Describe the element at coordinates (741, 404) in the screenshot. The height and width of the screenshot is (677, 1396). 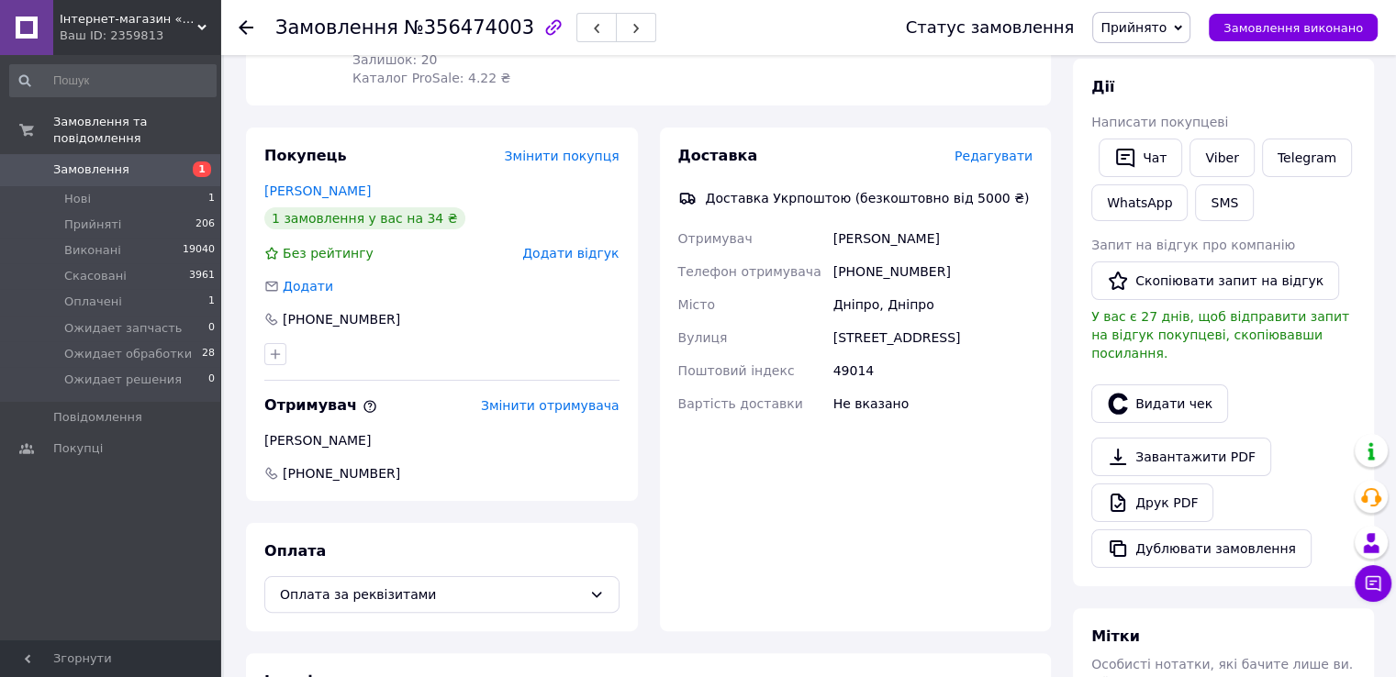
I see `span: Вартість доставки` at that location.